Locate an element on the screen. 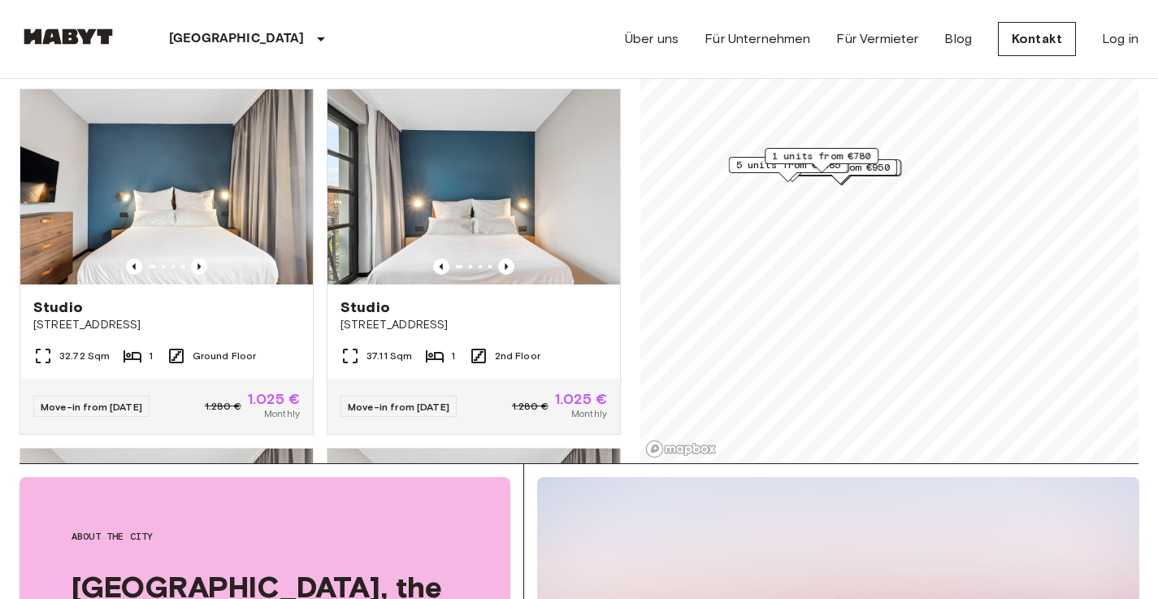 The width and height of the screenshot is (1158, 599). a: Blog is located at coordinates (958, 39).